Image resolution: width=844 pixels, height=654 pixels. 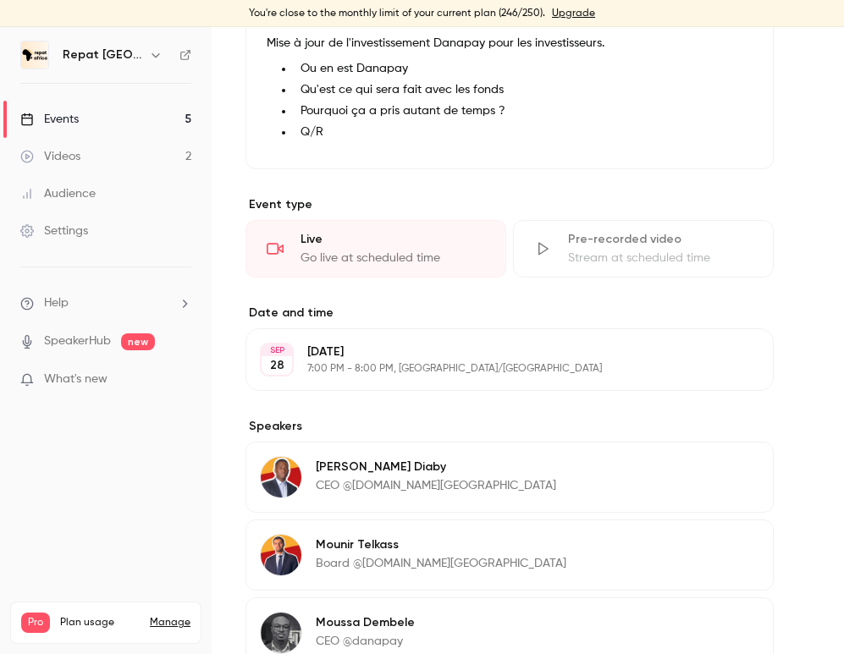 I want to click on div: Pre-recorded videoStream at scheduled time, so click(x=643, y=249).